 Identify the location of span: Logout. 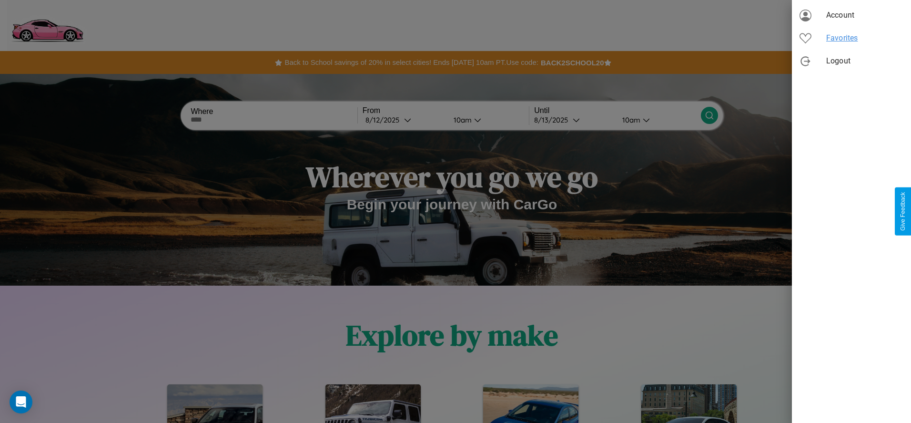
(865, 61).